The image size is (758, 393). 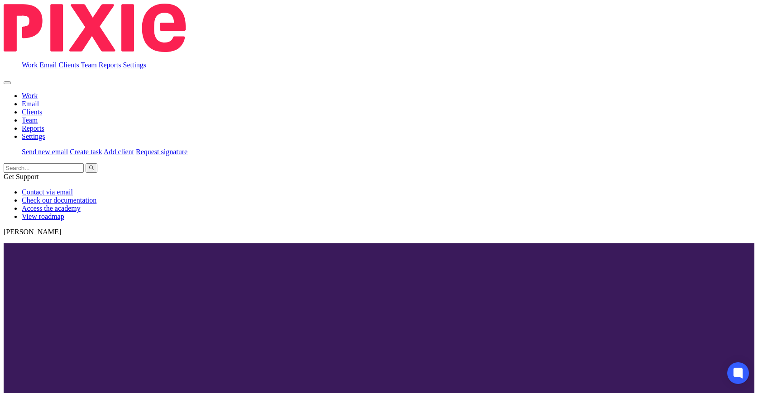 I want to click on a: Create task, so click(x=86, y=152).